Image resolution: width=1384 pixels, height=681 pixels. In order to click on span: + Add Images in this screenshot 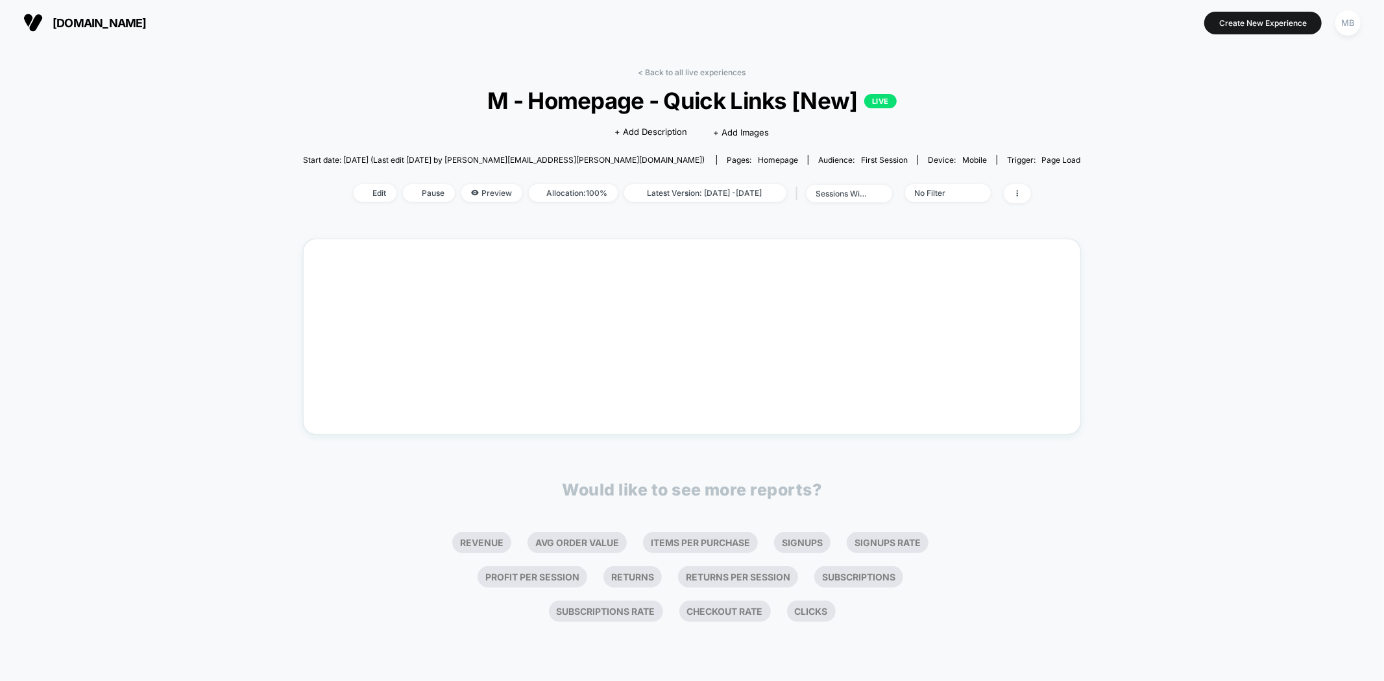, I will do `click(741, 132)`.